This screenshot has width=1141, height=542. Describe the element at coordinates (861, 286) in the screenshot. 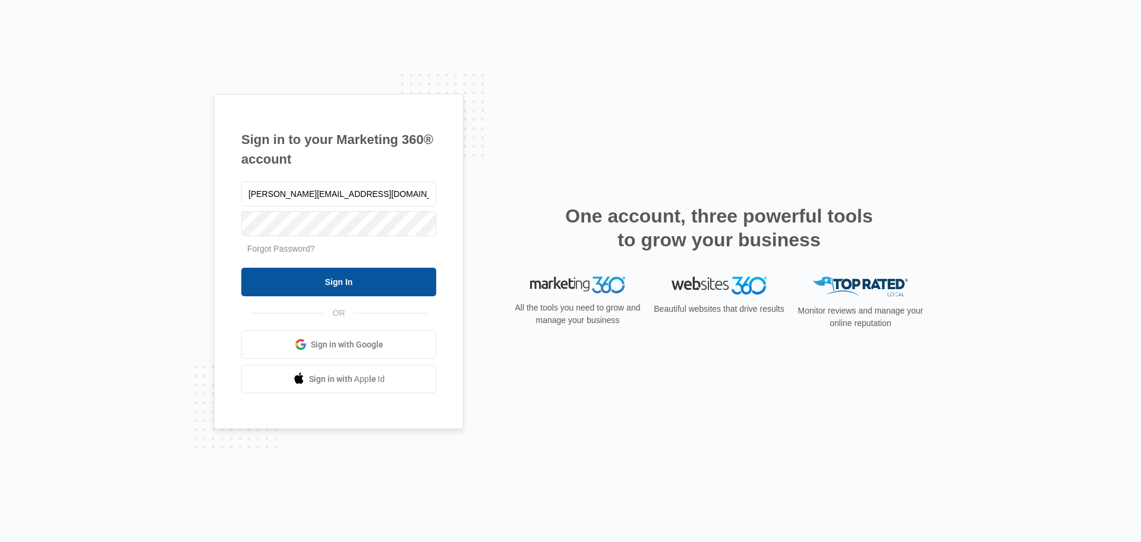

I see `img: Top Rated Local` at that location.